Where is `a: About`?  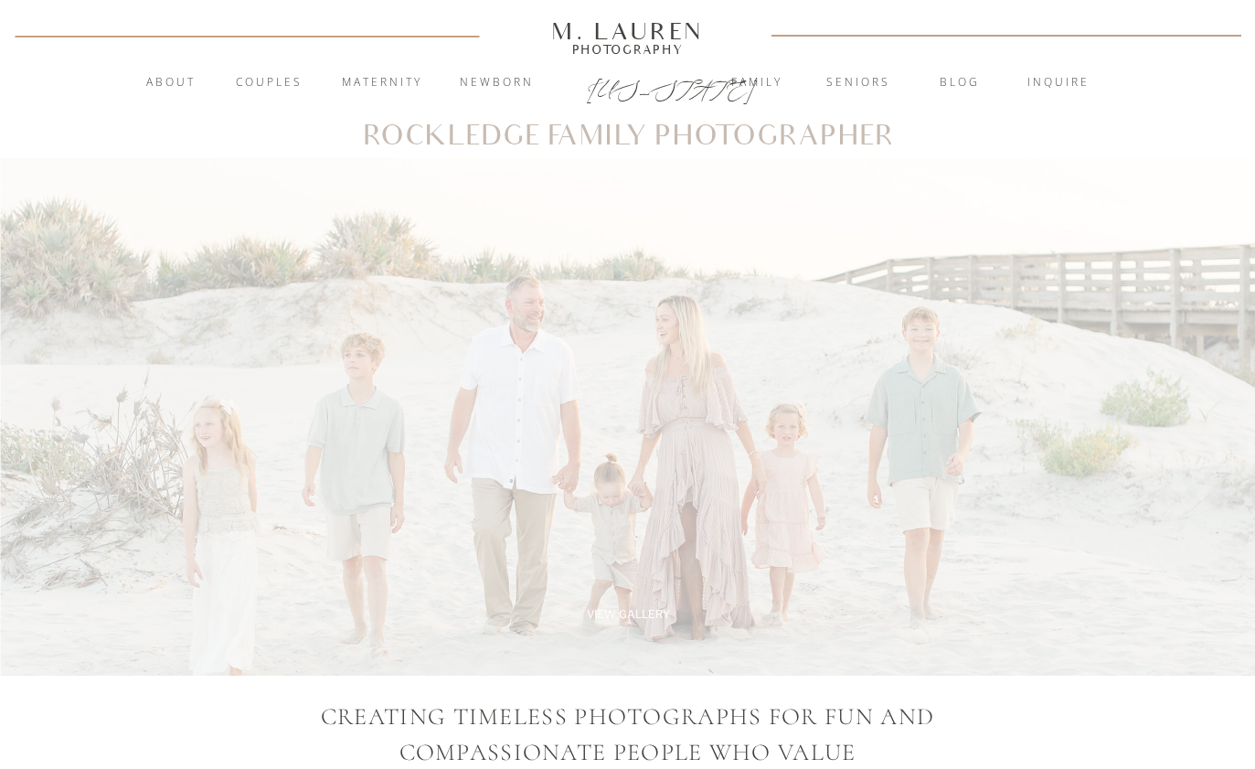 a: About is located at coordinates (171, 83).